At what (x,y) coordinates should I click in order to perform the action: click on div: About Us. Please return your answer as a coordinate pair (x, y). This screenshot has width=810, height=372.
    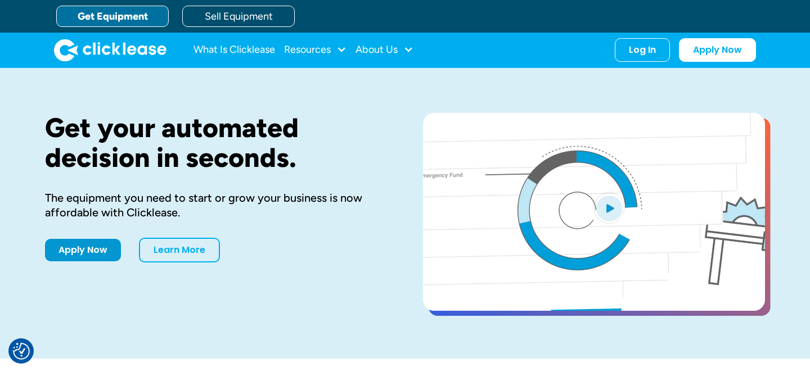
    Looking at the image, I should click on (384, 50).